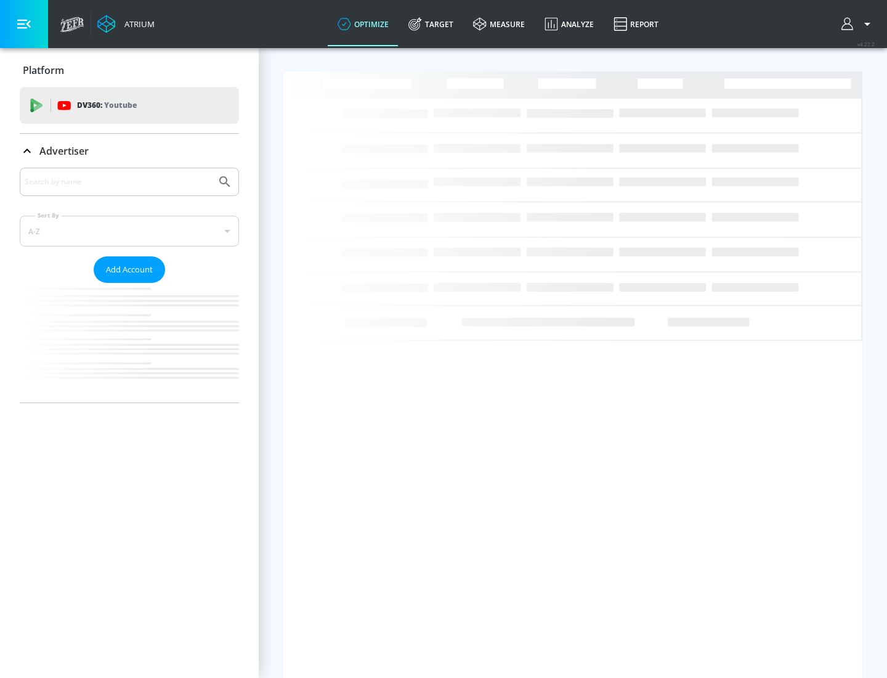 The height and width of the screenshot is (678, 887). What do you see at coordinates (636, 24) in the screenshot?
I see `a: Report` at bounding box center [636, 24].